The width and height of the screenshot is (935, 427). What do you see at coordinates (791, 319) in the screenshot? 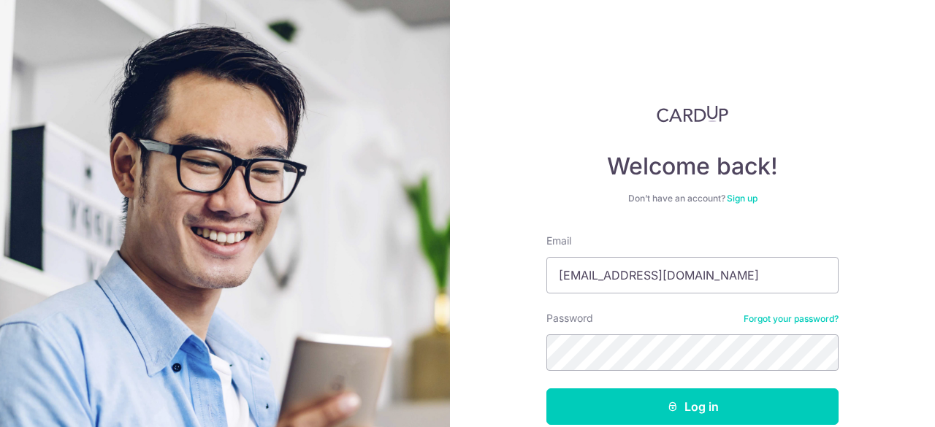
I see `a: Forgot your password?` at bounding box center [791, 319].